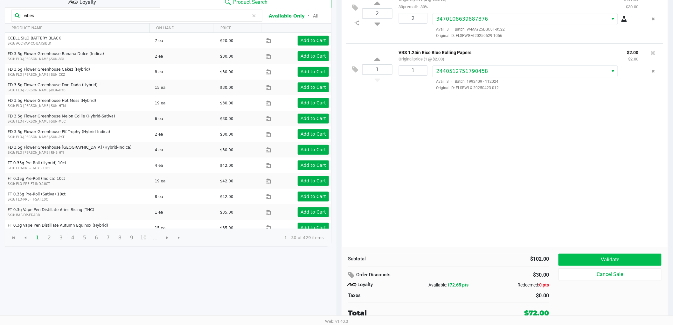 The width and height of the screenshot is (673, 325). What do you see at coordinates (357, 23) in the screenshot?
I see `inline-svg: Split item qty to new line` at bounding box center [357, 23].